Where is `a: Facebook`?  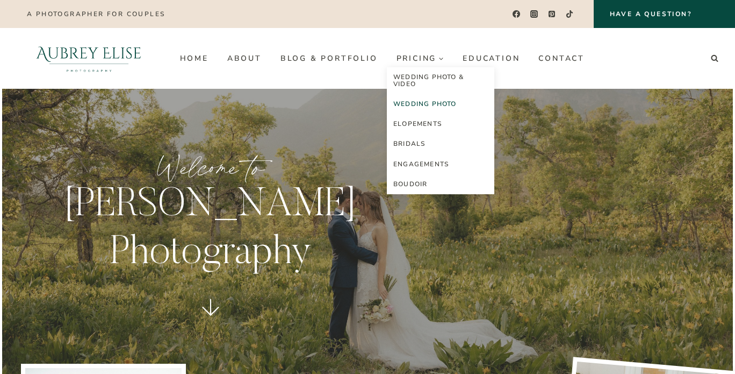
a: Facebook is located at coordinates (516, 14).